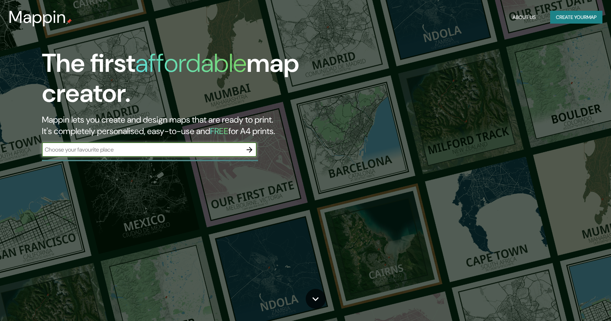 Image resolution: width=611 pixels, height=321 pixels. Describe the element at coordinates (69, 21) in the screenshot. I see `img: mappin-pin` at that location.